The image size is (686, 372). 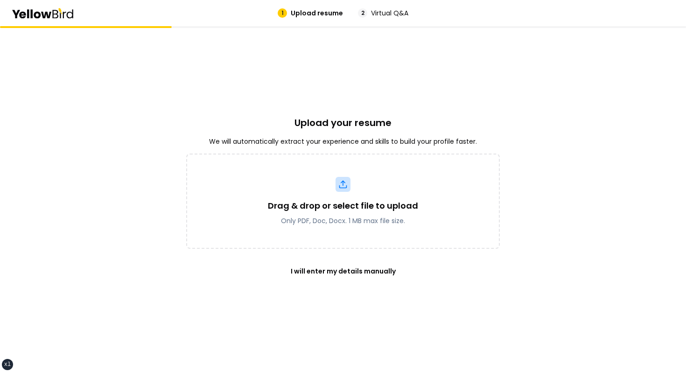 What do you see at coordinates (390, 13) in the screenshot?
I see `span: Virtual Q&A` at bounding box center [390, 13].